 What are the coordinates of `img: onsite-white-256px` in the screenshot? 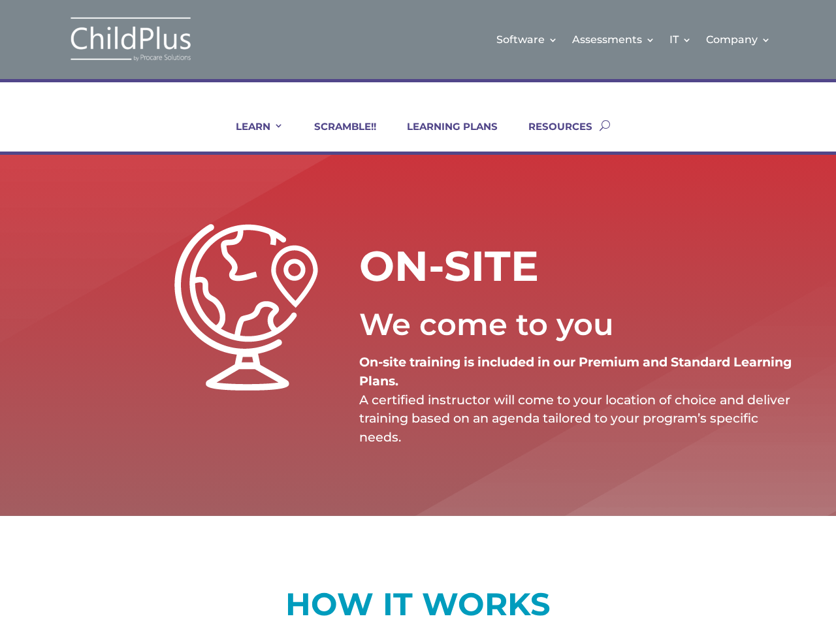 It's located at (246, 307).